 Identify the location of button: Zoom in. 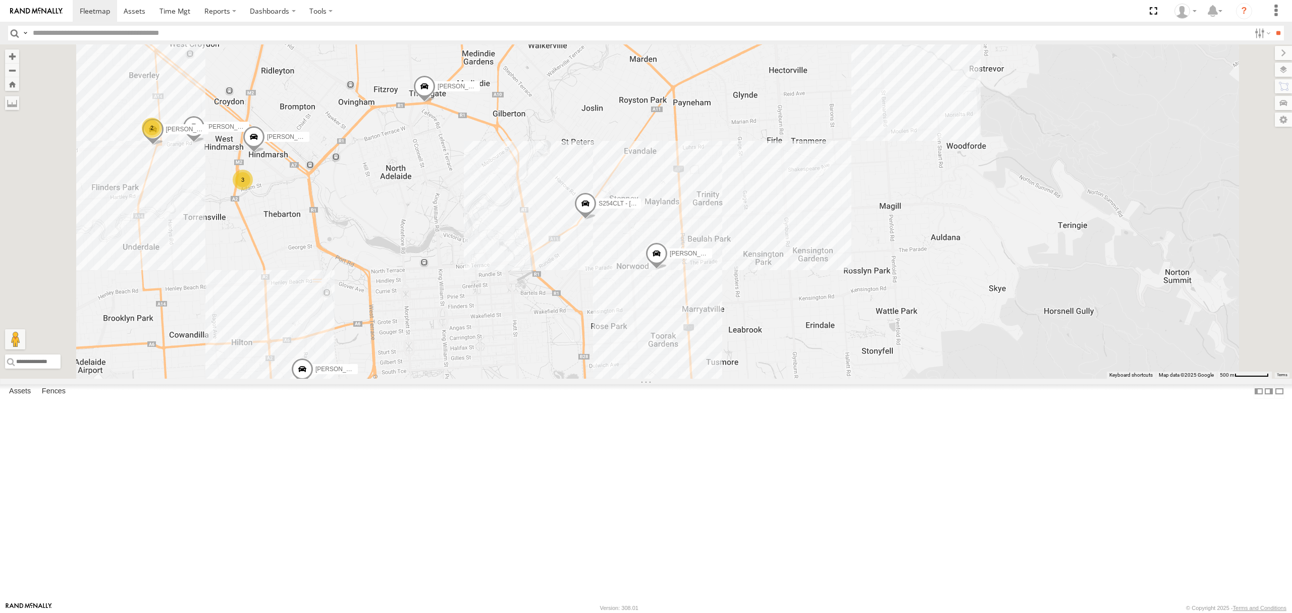
(12, 56).